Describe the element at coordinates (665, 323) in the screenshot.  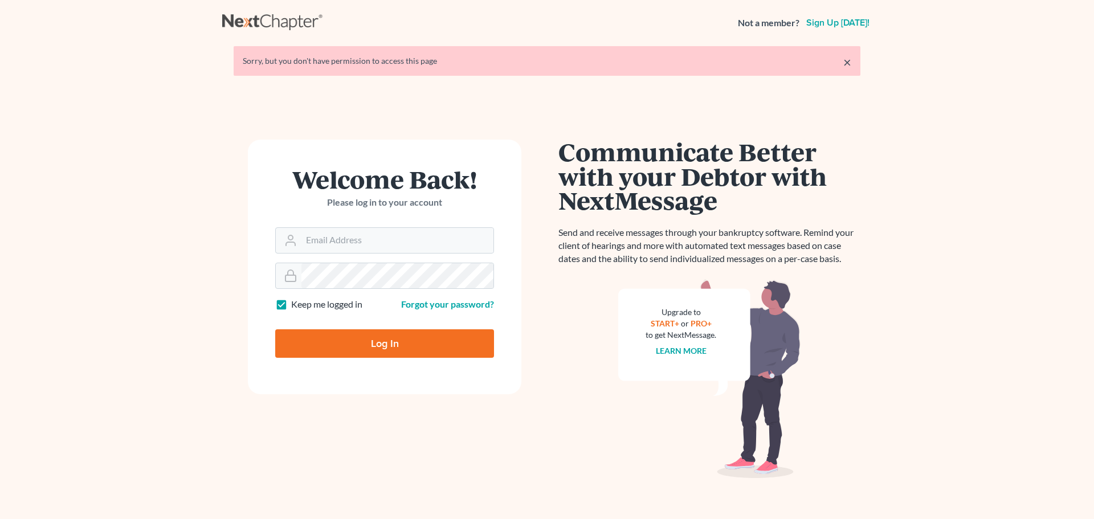
I see `a: START+` at that location.